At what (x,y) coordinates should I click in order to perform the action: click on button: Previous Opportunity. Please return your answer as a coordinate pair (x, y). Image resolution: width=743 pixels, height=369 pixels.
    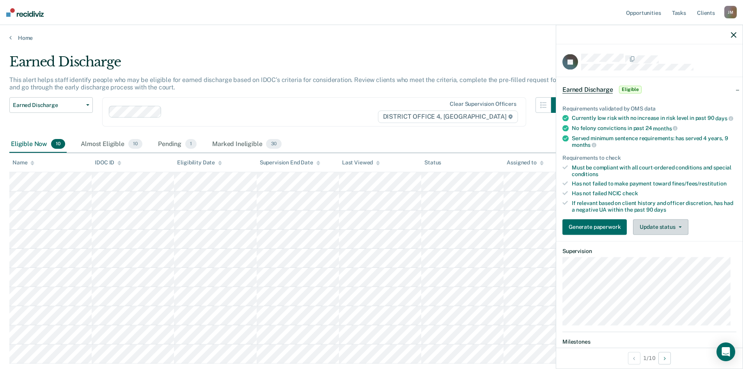
    Looking at the image, I should click on (634, 358).